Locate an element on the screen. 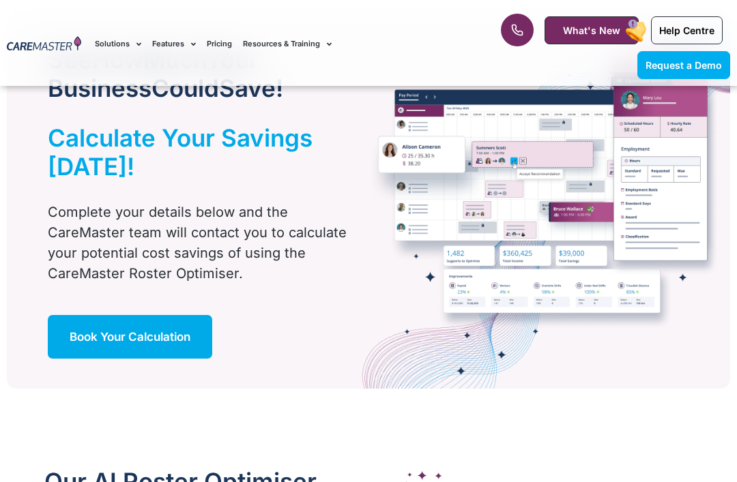 Image resolution: width=737 pixels, height=482 pixels. a: Request a Demo is located at coordinates (683, 63).